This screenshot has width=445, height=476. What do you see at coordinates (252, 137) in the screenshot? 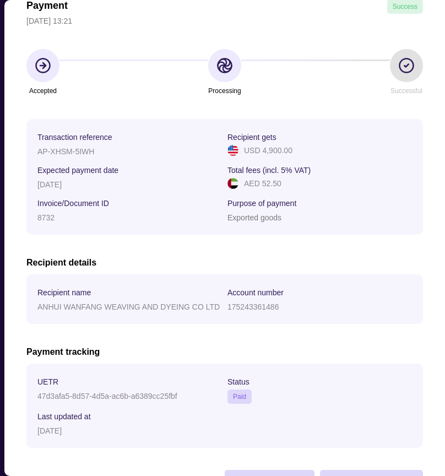
I see `p: Recipient gets` at bounding box center [252, 137].